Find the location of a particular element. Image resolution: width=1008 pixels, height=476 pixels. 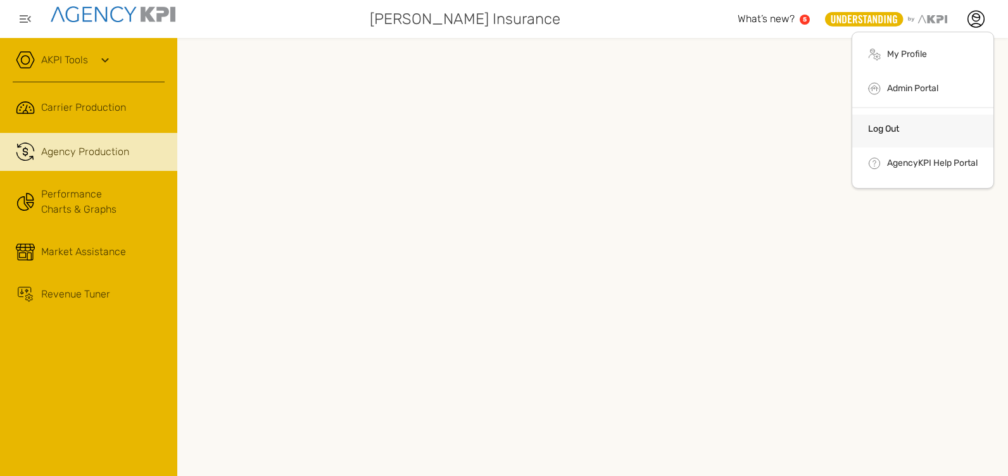

a: 5 is located at coordinates (805, 20).